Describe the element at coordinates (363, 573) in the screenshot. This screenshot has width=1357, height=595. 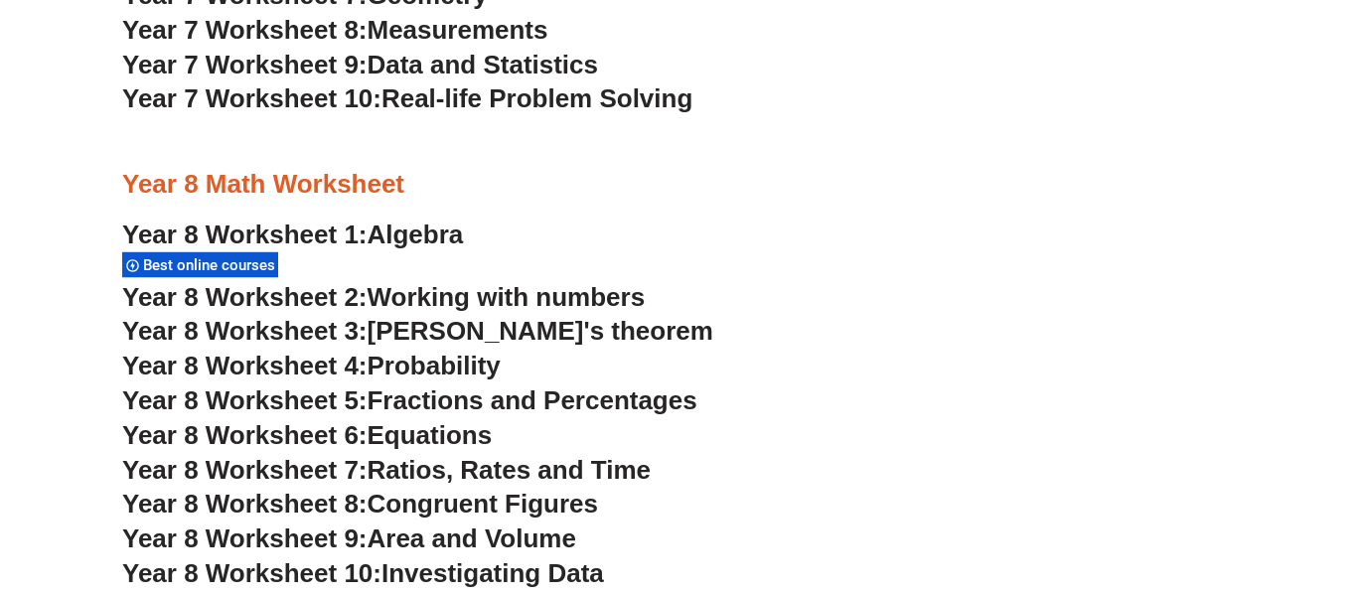
I see `a: Year 8 Worksheet 10:Investigating Data` at that location.